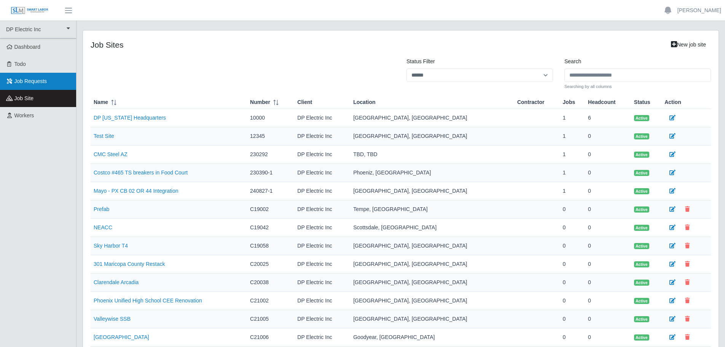 The width and height of the screenshot is (725, 347). Describe the element at coordinates (602, 102) in the screenshot. I see `span: Headcount` at that location.